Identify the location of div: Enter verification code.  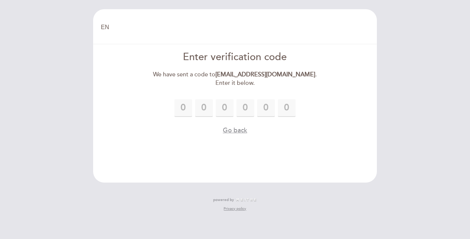
(235, 57).